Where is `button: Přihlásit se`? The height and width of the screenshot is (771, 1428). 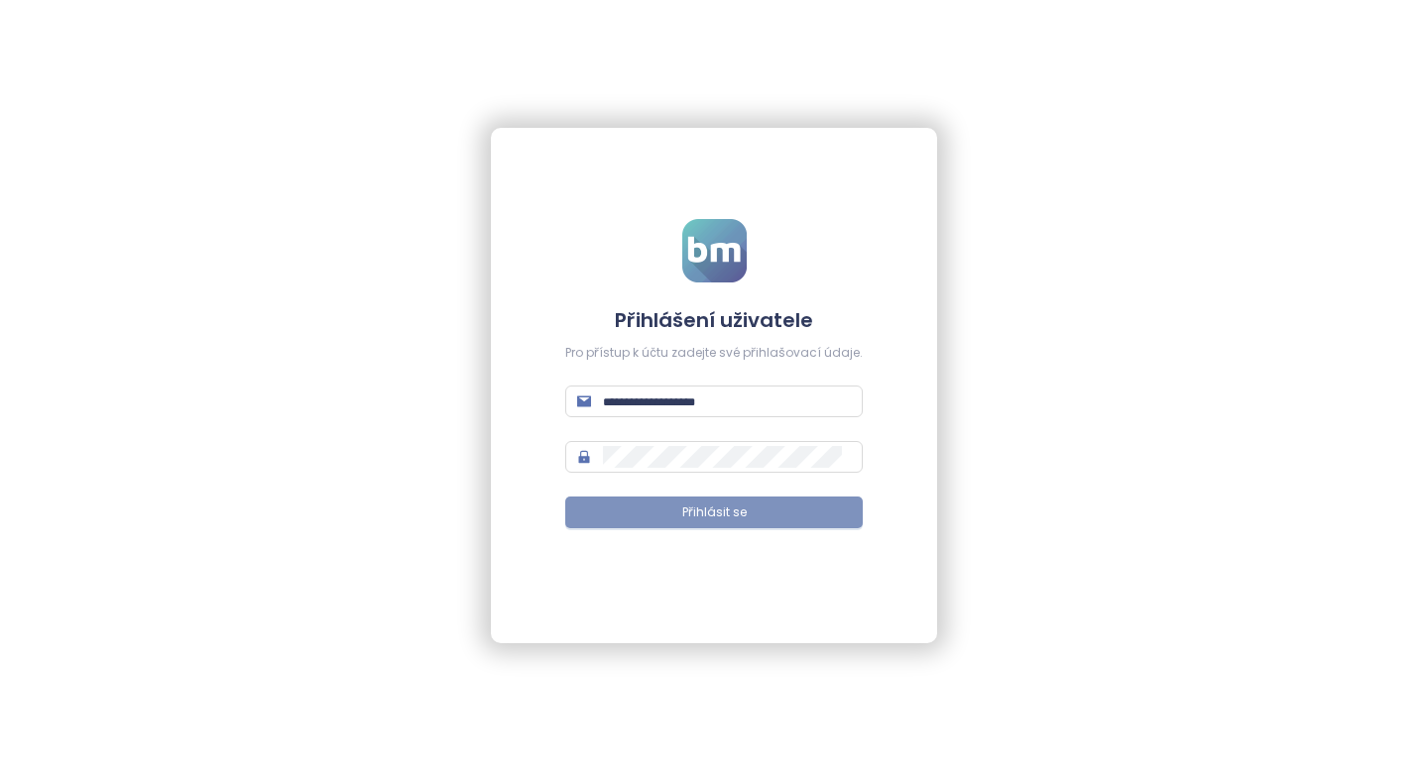 button: Přihlásit se is located at coordinates (714, 513).